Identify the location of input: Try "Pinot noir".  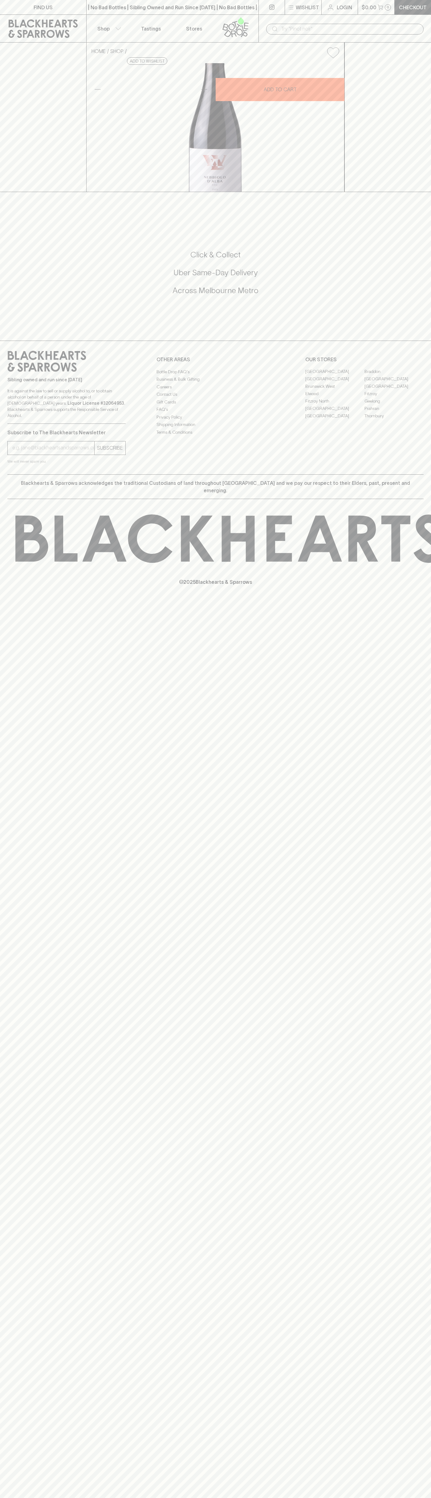
(350, 29).